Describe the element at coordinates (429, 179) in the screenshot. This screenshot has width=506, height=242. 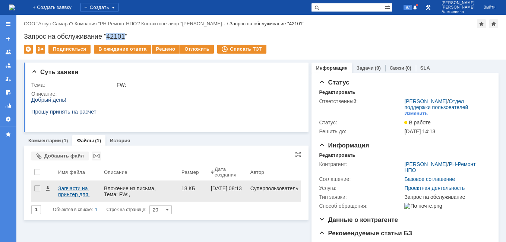
I see `a: Базовое соглашение` at that location.